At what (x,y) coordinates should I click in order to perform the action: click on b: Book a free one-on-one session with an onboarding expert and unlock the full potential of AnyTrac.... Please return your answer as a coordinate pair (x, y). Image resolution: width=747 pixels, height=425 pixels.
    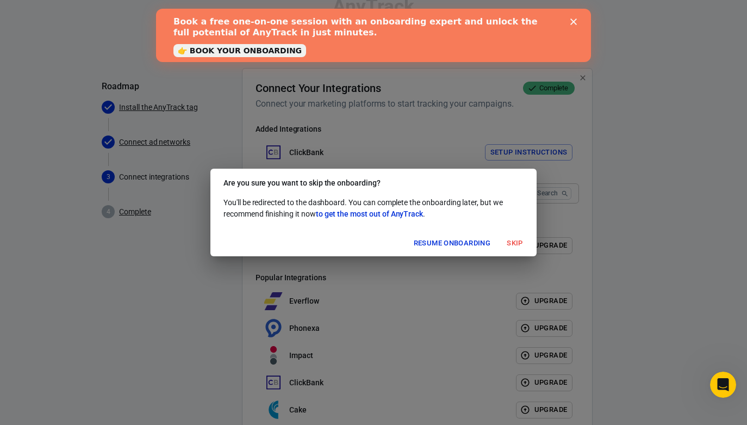
    Looking at the image, I should click on (200, 18).